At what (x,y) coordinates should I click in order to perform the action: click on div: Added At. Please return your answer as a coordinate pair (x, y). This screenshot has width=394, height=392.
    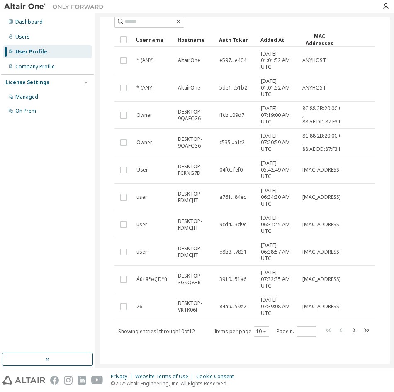
    Looking at the image, I should click on (278, 40).